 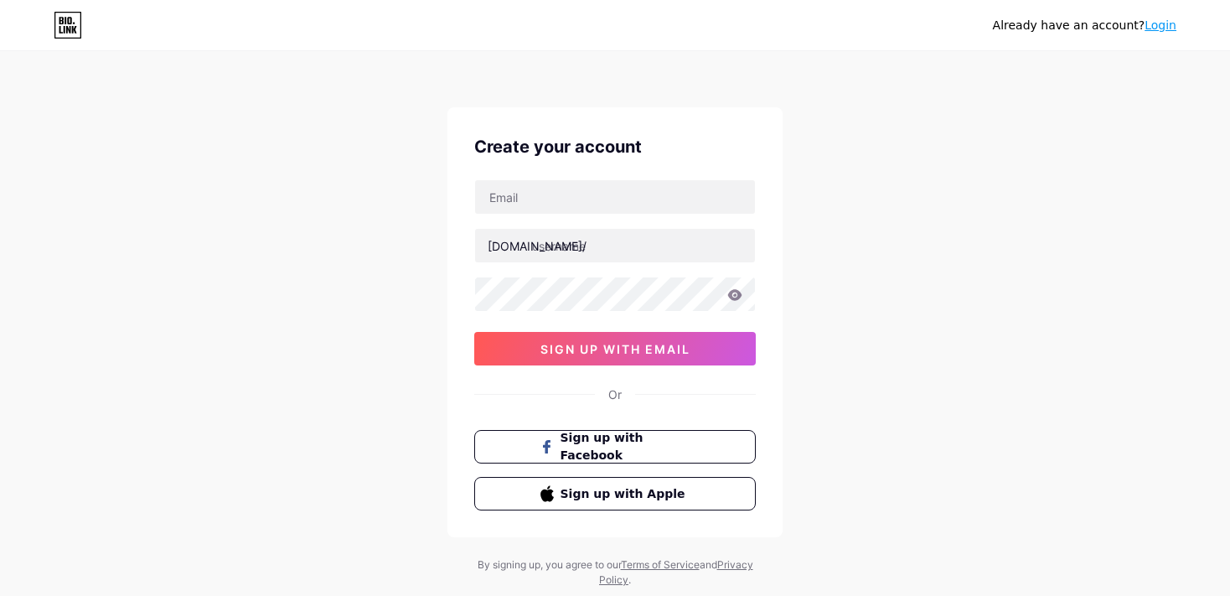 I want to click on a: Sign up with Apple, so click(x=615, y=494).